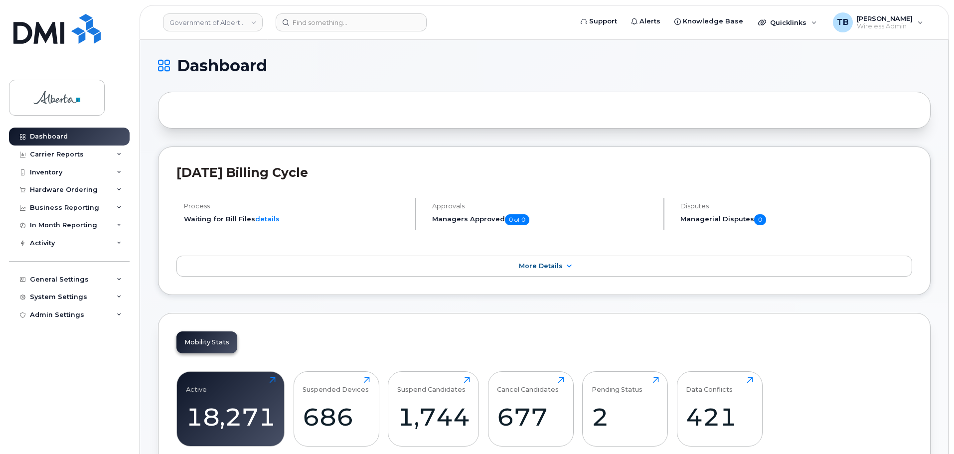 Image resolution: width=954 pixels, height=454 pixels. I want to click on div: 421, so click(720, 417).